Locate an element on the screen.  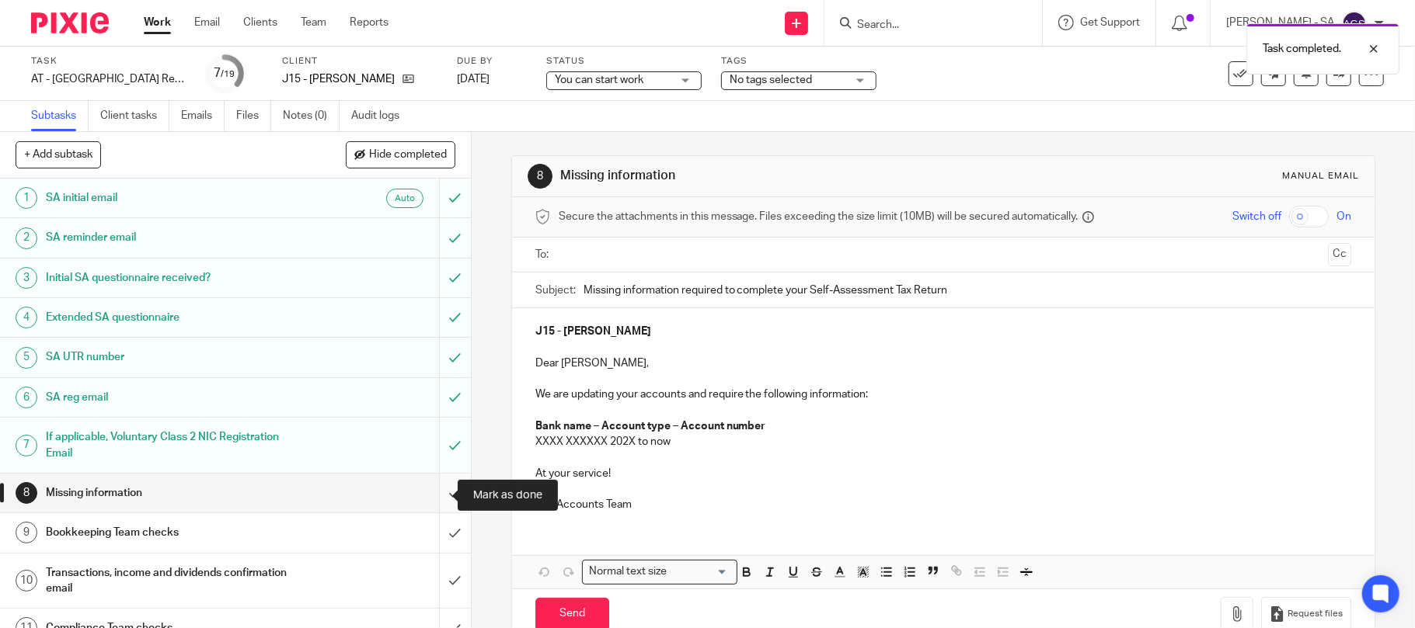
h1: Initial SA questionnaire received? is located at coordinates (172, 278).